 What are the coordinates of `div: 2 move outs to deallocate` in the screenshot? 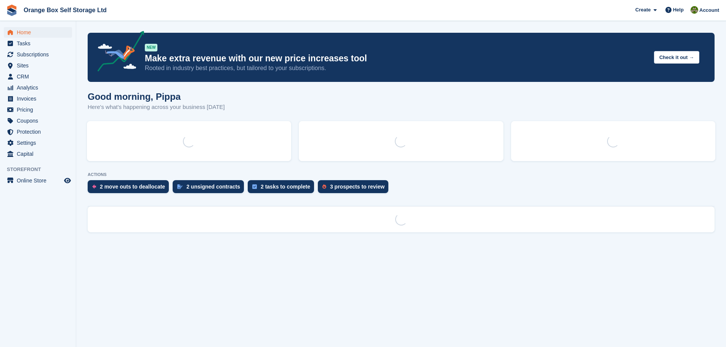 It's located at (132, 187).